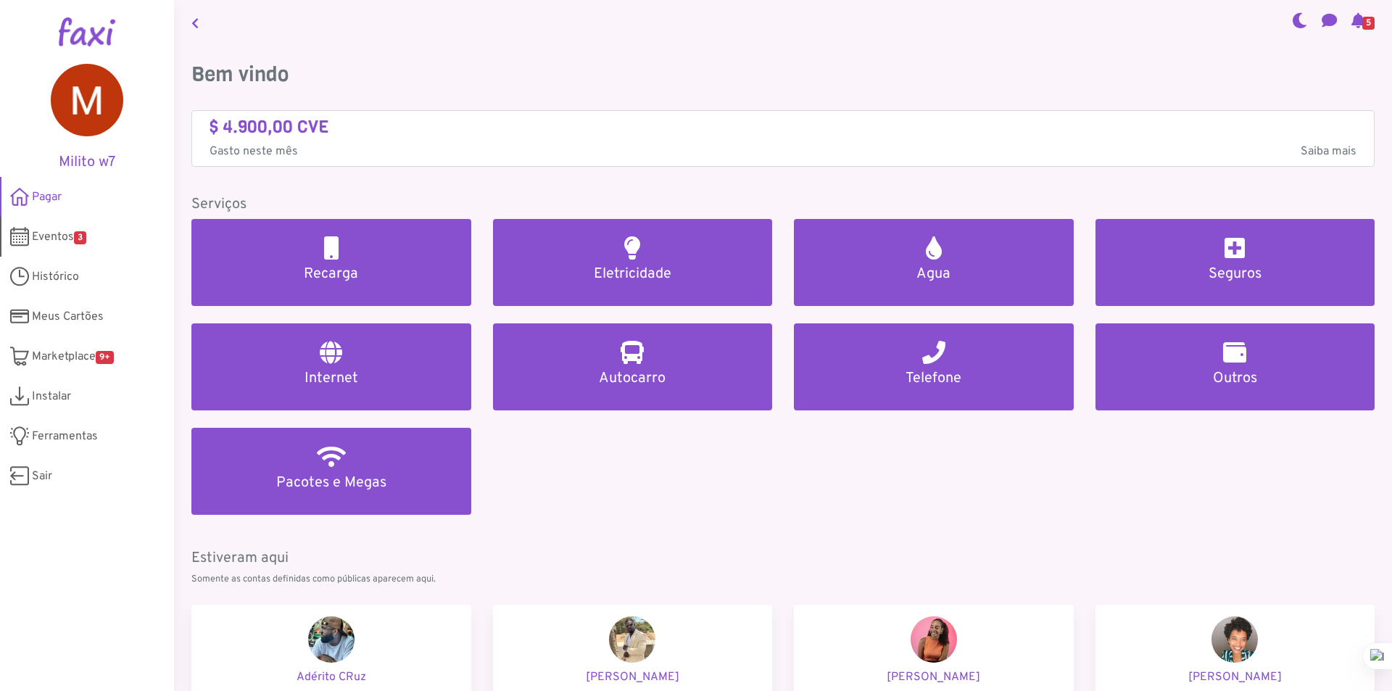 This screenshot has width=1392, height=691. Describe the element at coordinates (331, 677) in the screenshot. I see `p: Adérito CRuz` at that location.